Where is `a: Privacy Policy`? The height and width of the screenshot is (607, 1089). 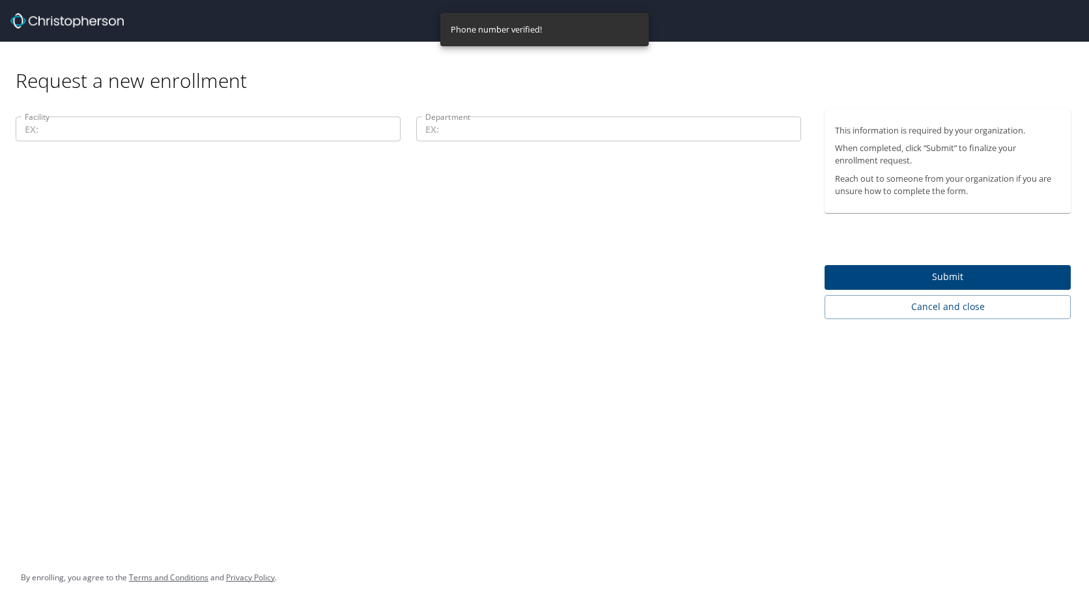 a: Privacy Policy is located at coordinates (250, 577).